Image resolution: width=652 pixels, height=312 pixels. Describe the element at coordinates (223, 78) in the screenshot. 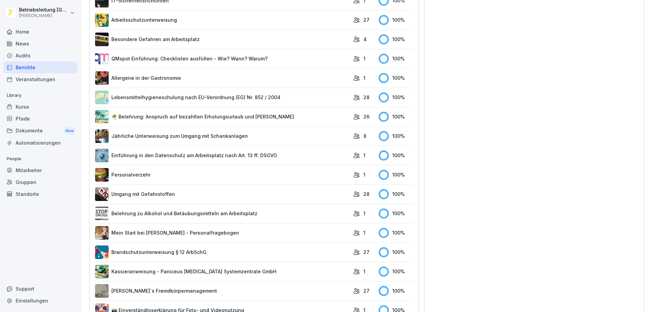

I see `a: Allergene in der Gastronomie` at that location.